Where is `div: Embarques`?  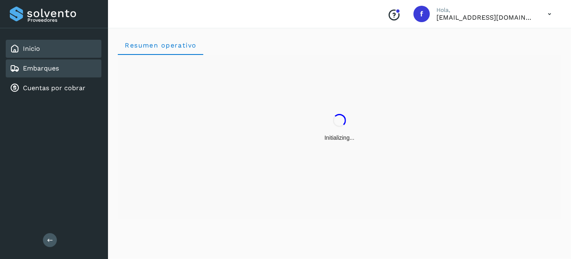
div: Embarques is located at coordinates (54, 68).